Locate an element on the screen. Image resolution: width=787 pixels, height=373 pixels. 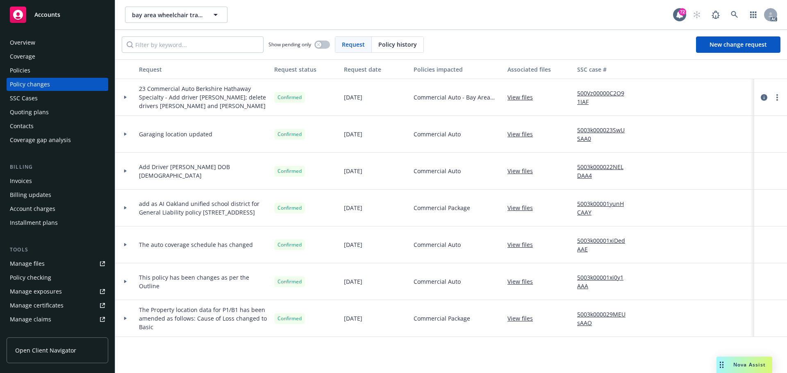
a: Coverage gap analysis is located at coordinates (57, 140).